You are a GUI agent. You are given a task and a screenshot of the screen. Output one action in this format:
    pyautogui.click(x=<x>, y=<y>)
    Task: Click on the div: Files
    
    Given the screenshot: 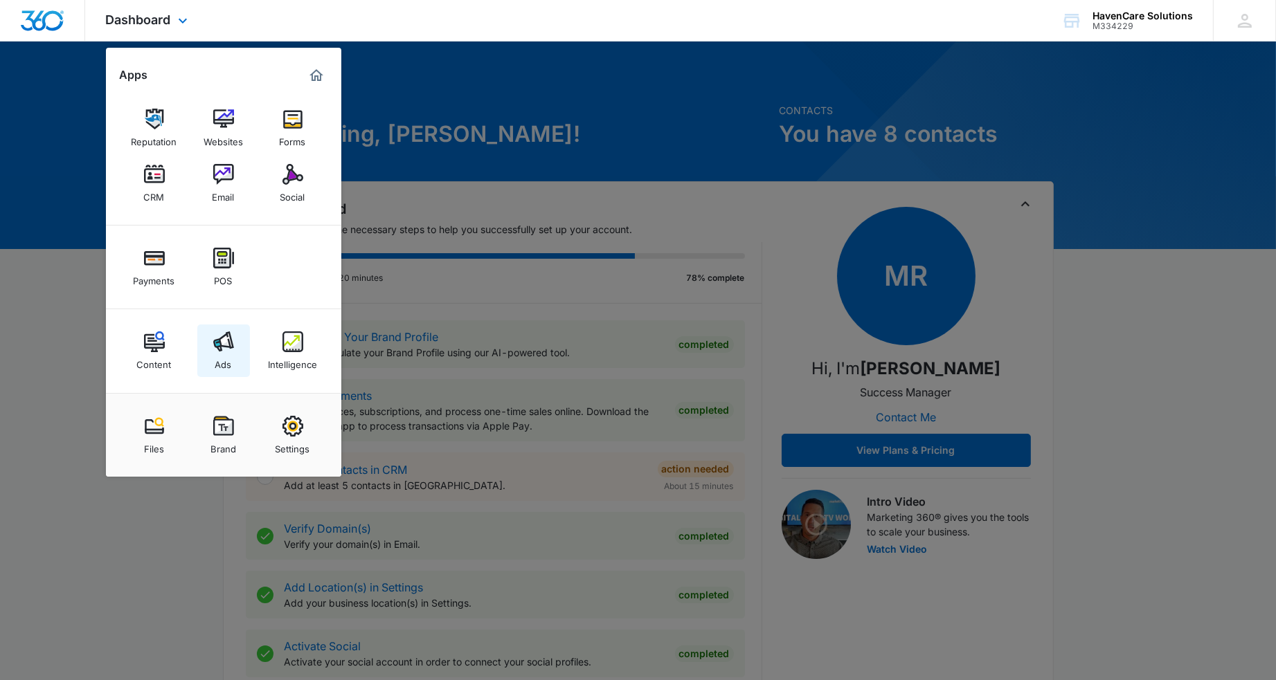 What is the action you would take?
    pyautogui.click(x=154, y=446)
    